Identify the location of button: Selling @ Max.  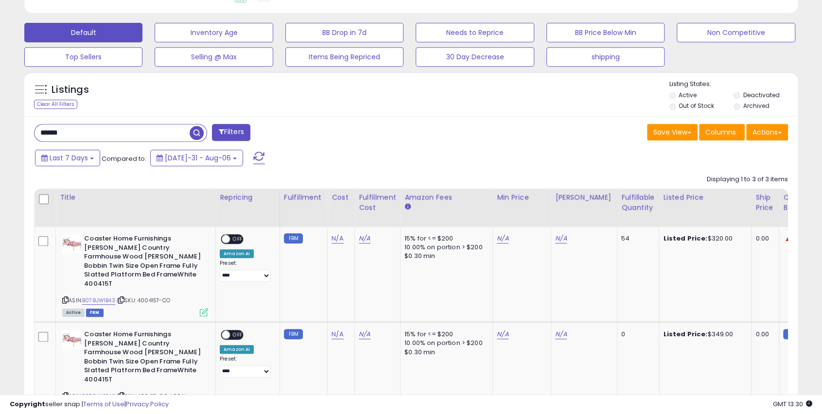
(214, 57).